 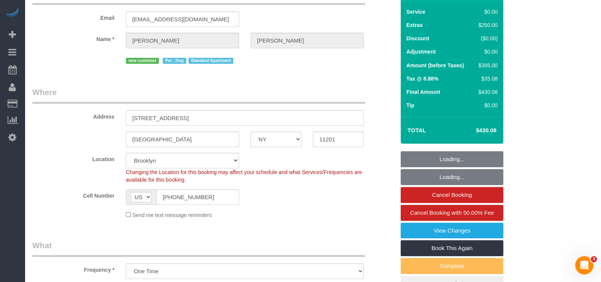 What do you see at coordinates (486, 25) in the screenshot?
I see `div: $250.00` at bounding box center [486, 25].